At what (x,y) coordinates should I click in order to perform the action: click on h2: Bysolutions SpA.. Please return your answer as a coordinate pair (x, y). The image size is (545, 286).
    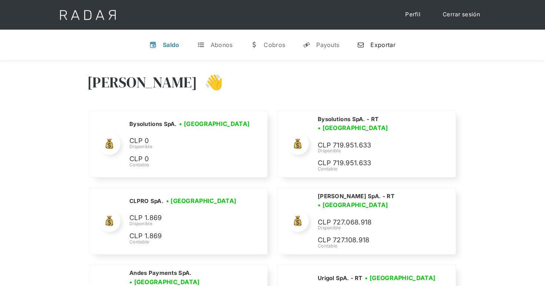
    Looking at the image, I should click on (153, 124).